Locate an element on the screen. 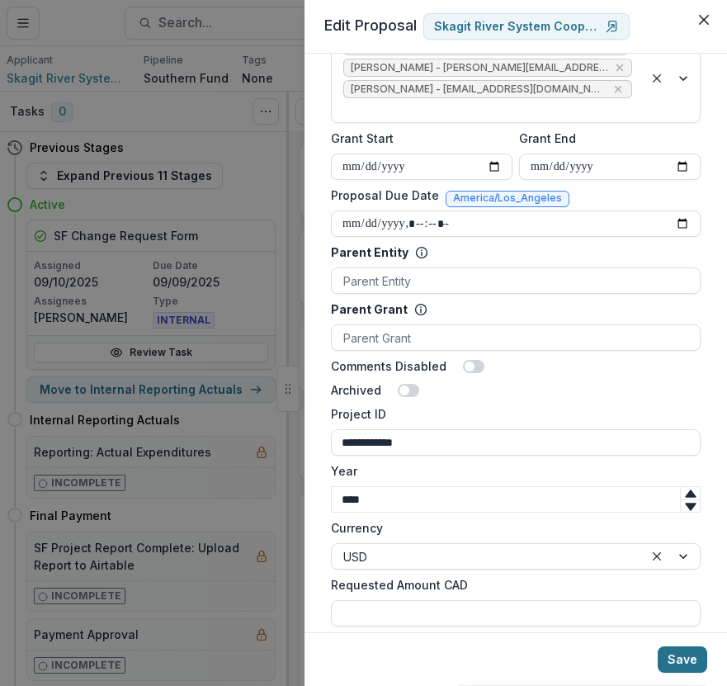  div: Remove Christina Langlois - perkin@psc.org is located at coordinates (618, 89).